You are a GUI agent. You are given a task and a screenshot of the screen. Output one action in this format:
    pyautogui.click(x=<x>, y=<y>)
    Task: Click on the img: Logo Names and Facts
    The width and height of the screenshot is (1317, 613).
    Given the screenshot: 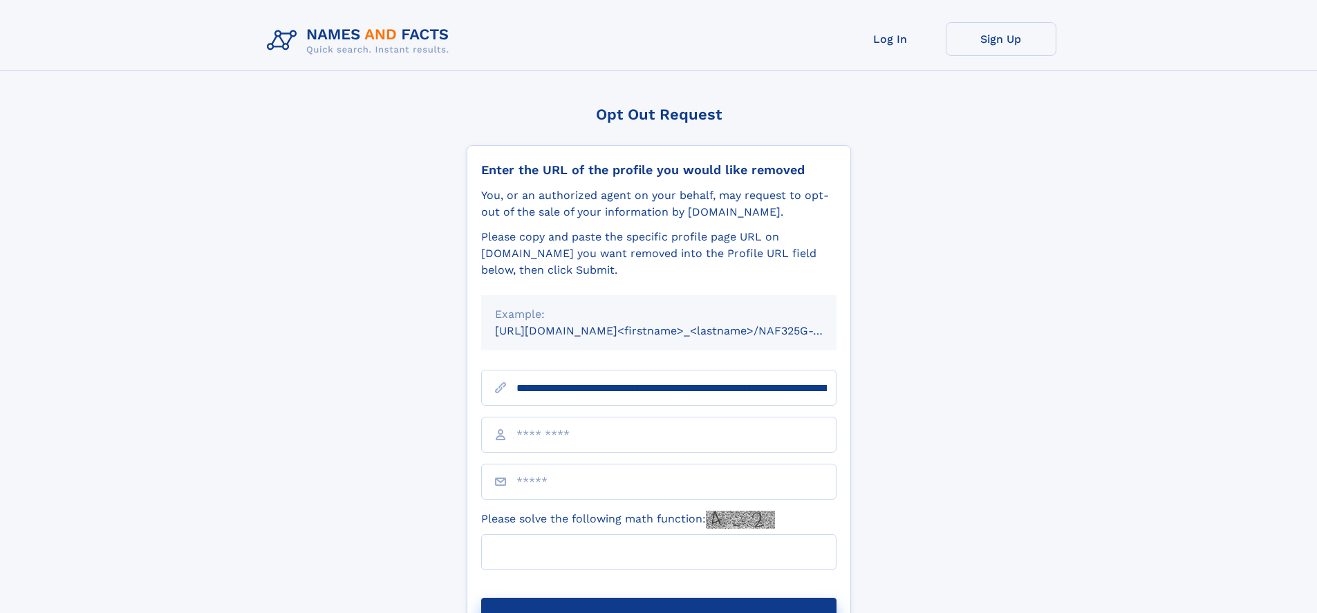 What is the action you would take?
    pyautogui.click(x=361, y=41)
    